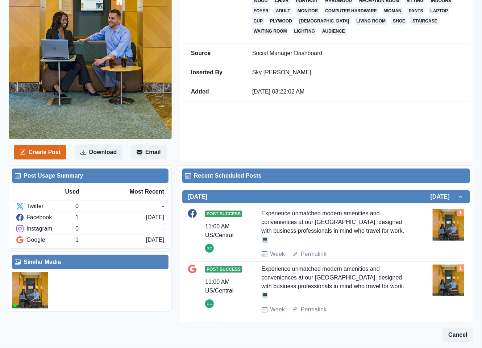 Image resolution: width=482 pixels, height=348 pixels. I want to click on div: Twitter, so click(46, 206).